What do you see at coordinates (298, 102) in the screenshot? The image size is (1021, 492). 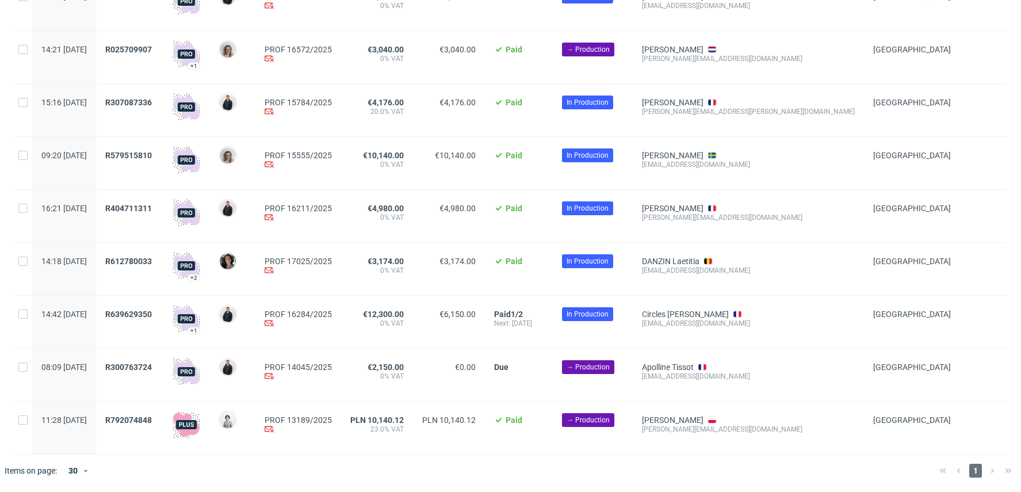 I see `a: PROF 15784/2025` at bounding box center [298, 102].